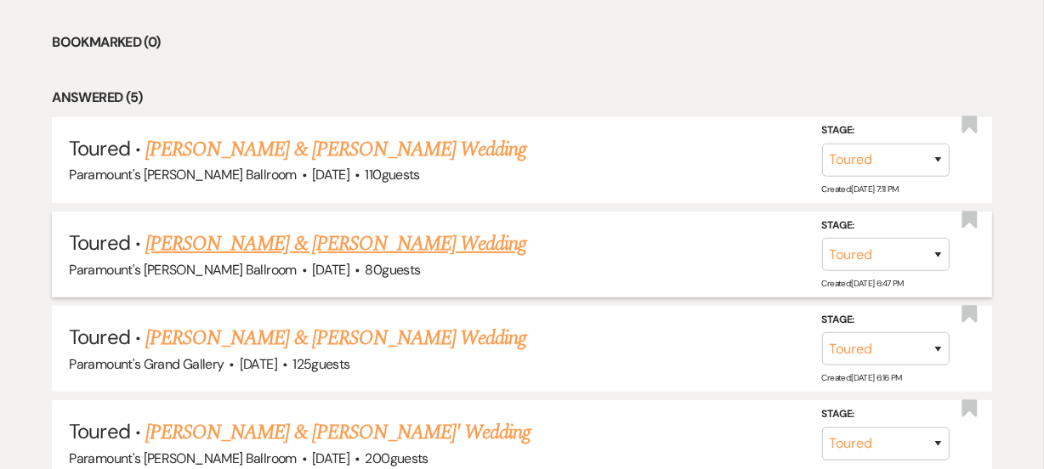 This screenshot has width=1044, height=469. I want to click on span: 125 guests, so click(320, 364).